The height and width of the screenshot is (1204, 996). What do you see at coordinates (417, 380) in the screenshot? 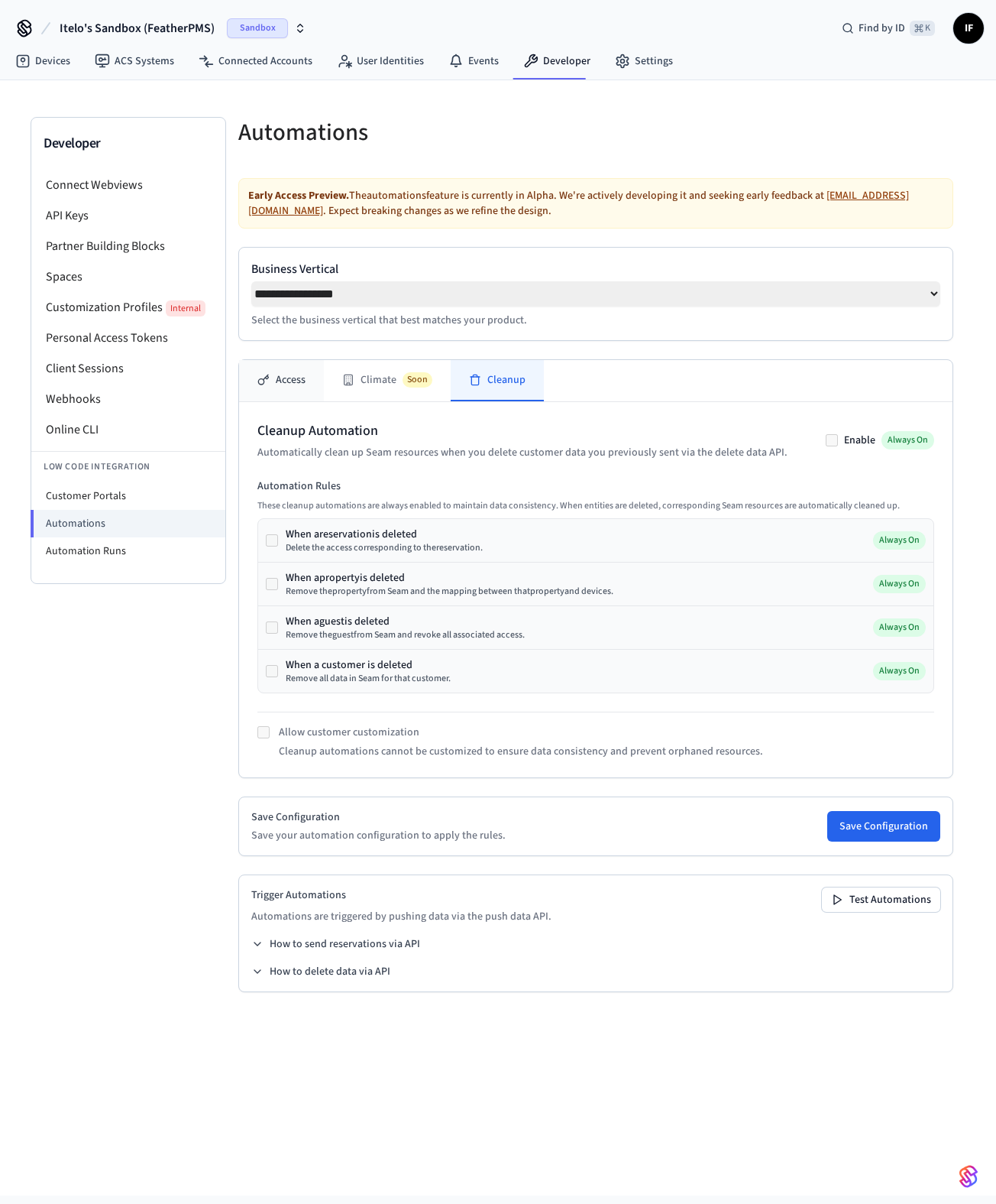
I see `span: Soon` at bounding box center [417, 380].